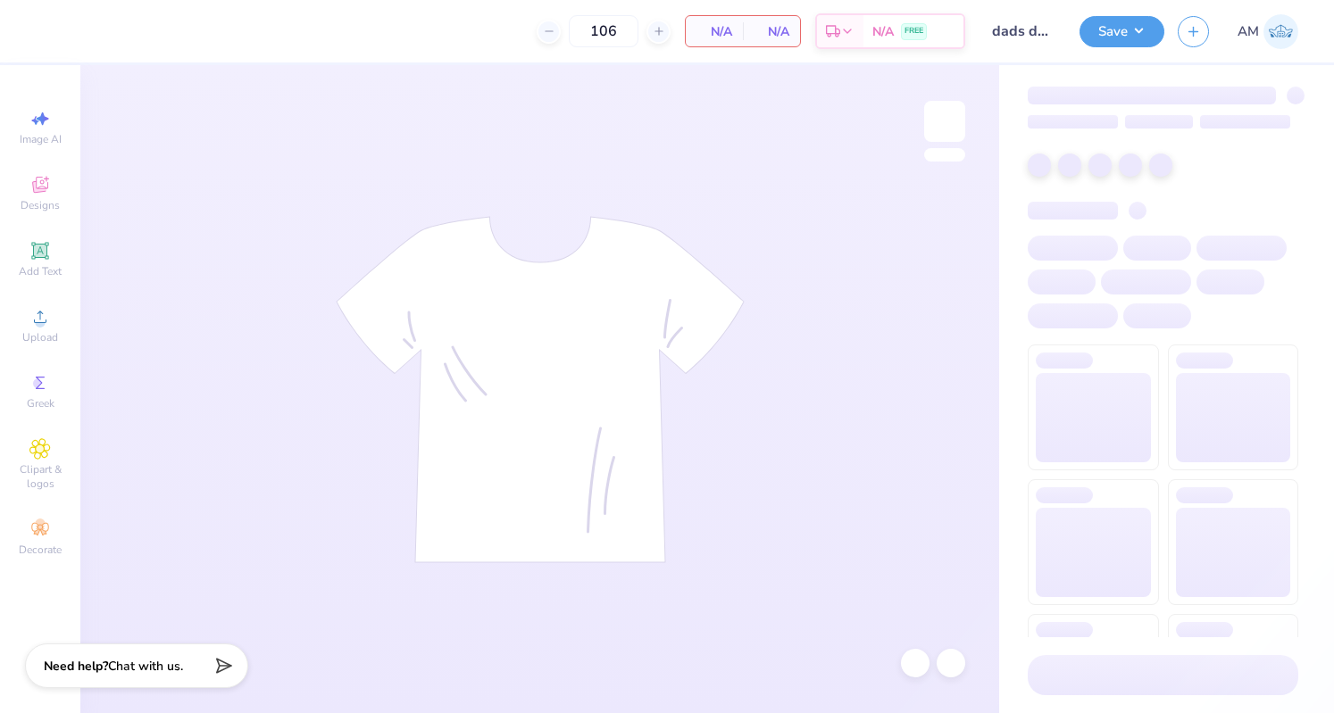 This screenshot has width=1334, height=713. Describe the element at coordinates (1022, 31) in the screenshot. I see `input: Untitled Design` at that location.